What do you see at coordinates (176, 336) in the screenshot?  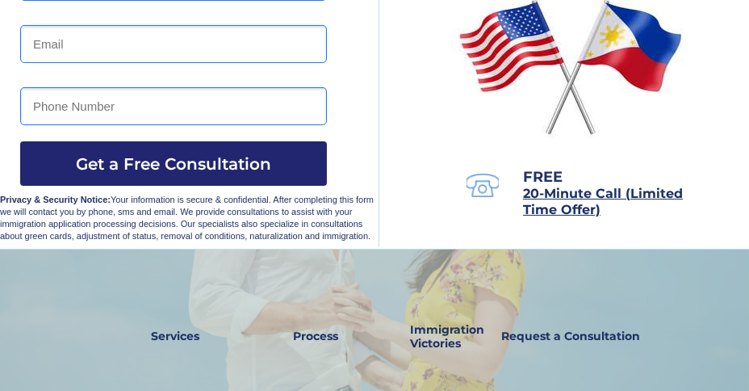 I see `strong: Services` at bounding box center [176, 336].